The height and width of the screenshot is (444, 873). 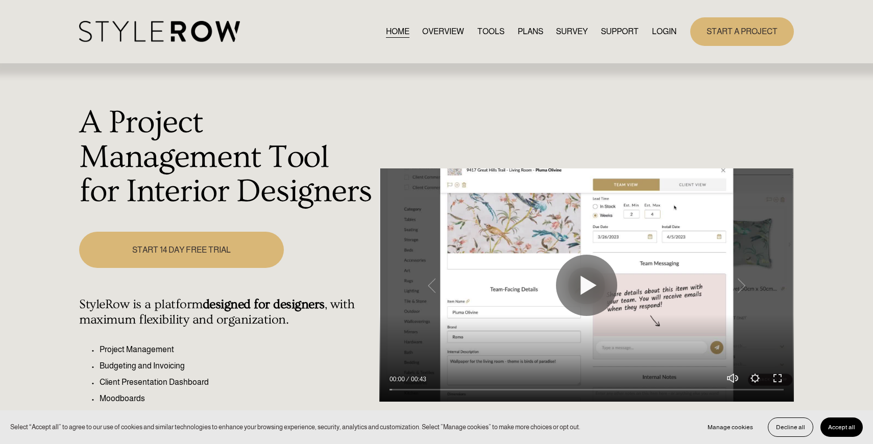 I want to click on span: Decline all, so click(x=790, y=427).